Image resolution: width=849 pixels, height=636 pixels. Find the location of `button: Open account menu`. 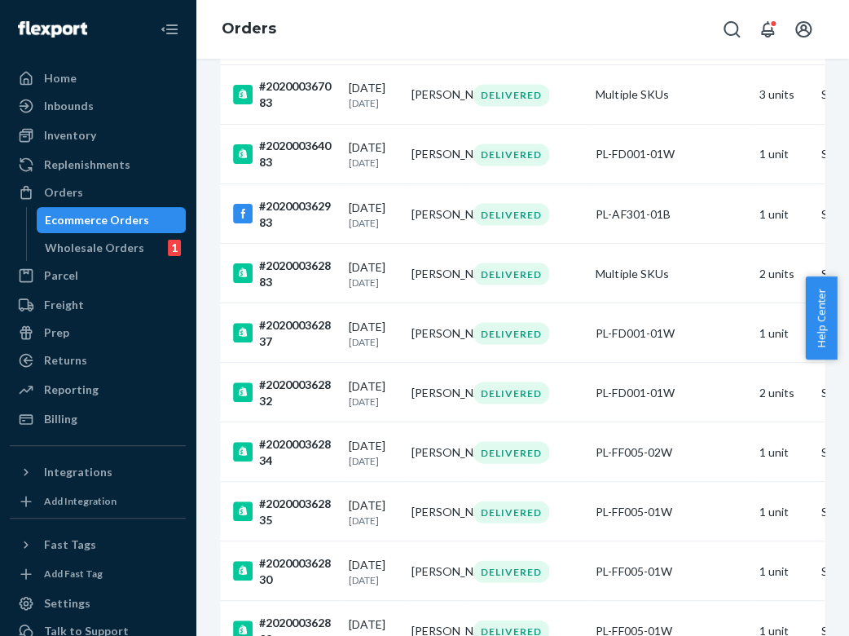

button: Open account menu is located at coordinates (804, 29).